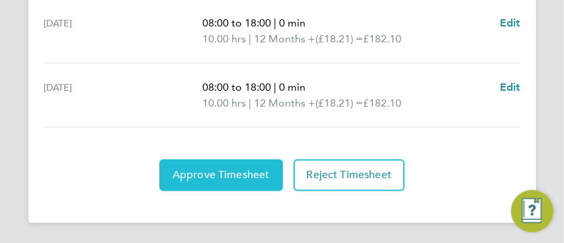  Describe the element at coordinates (221, 175) in the screenshot. I see `button: Approve Timesheet` at that location.